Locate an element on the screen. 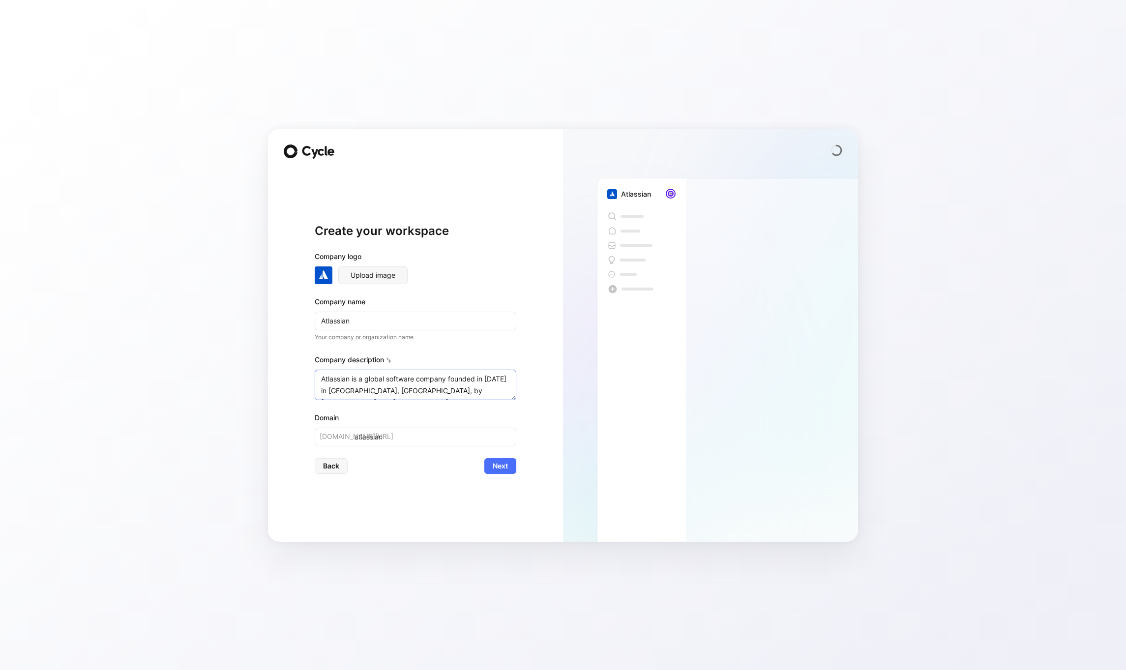 The width and height of the screenshot is (1126, 670). span: Upload image is located at coordinates (373, 275).